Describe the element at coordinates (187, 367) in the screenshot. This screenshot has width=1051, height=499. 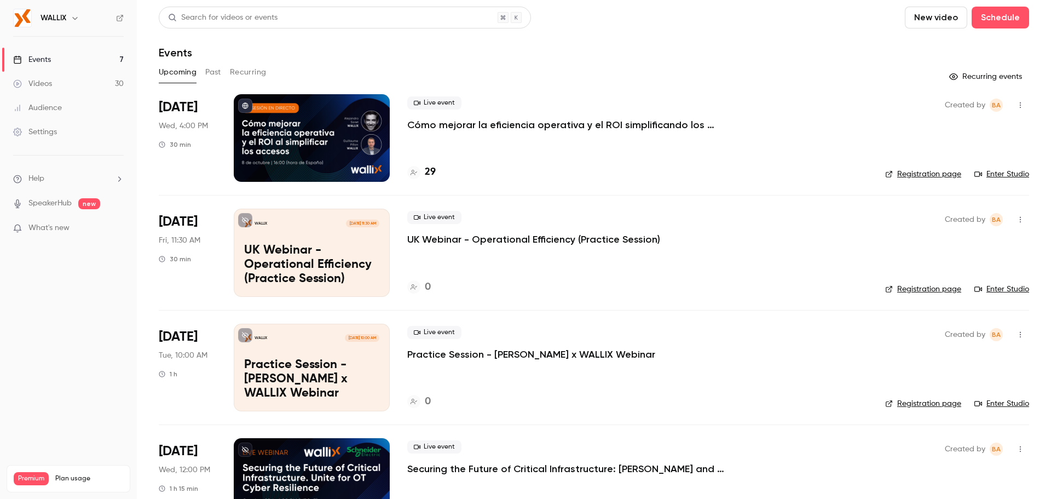
I see `div: Oct 28 Tue, 10:00 AM (Europe/Madrid)` at that location.